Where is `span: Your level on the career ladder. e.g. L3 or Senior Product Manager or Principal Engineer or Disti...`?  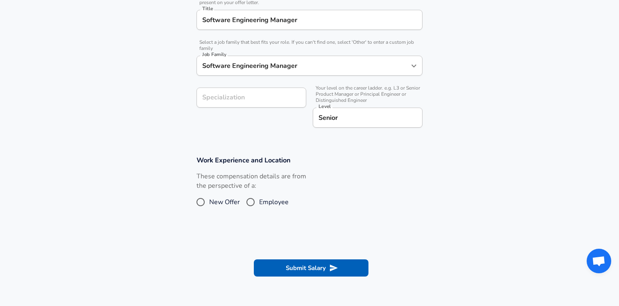
span: Your level on the career ladder. e.g. L3 or Senior Product Manager or Principal Engineer or Disti... is located at coordinates (368, 94).